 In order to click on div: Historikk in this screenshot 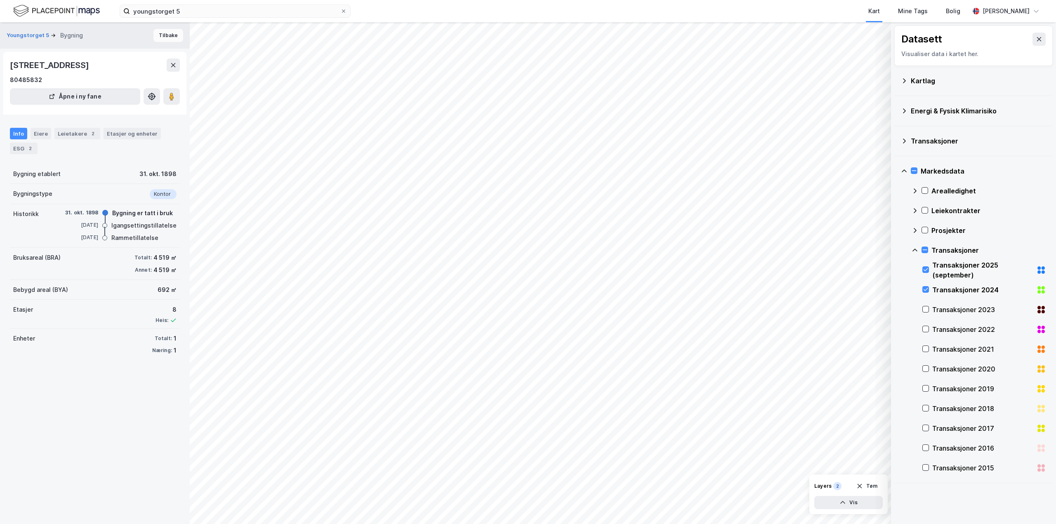, I will do `click(26, 214)`.